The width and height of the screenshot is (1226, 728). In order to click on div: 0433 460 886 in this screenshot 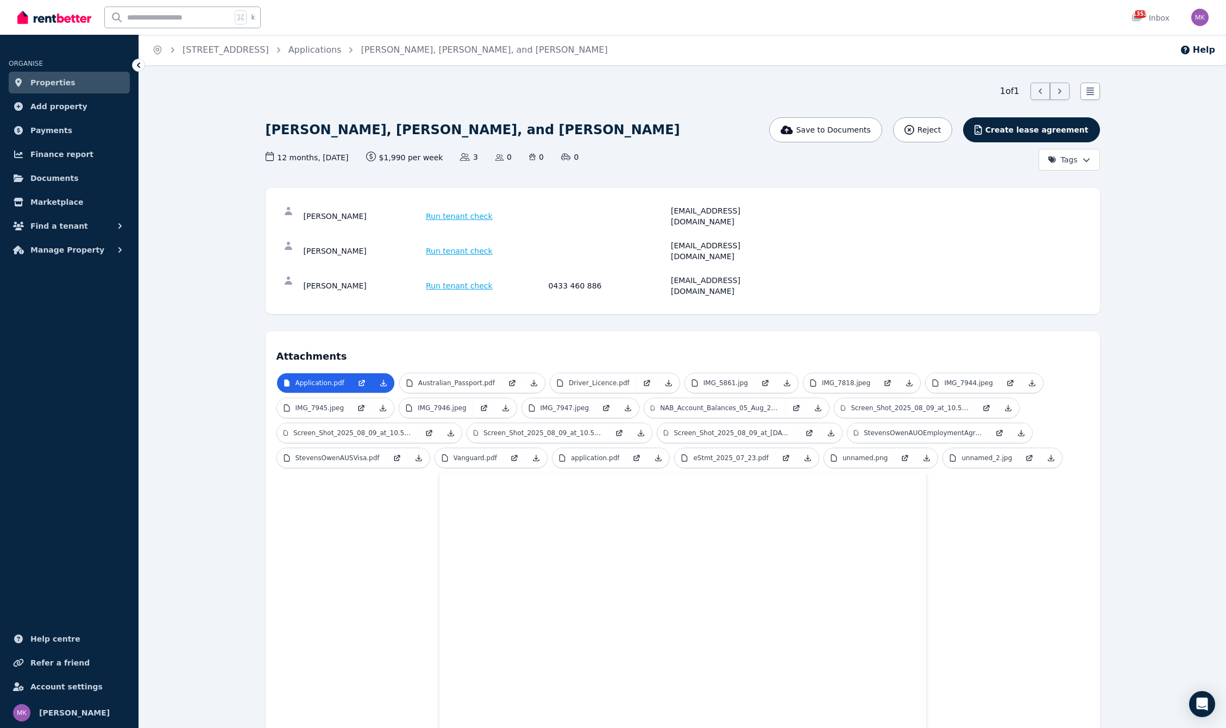, I will do `click(608, 286)`.